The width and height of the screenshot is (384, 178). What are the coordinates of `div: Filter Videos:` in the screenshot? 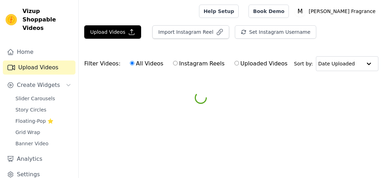 It's located at (188, 64).